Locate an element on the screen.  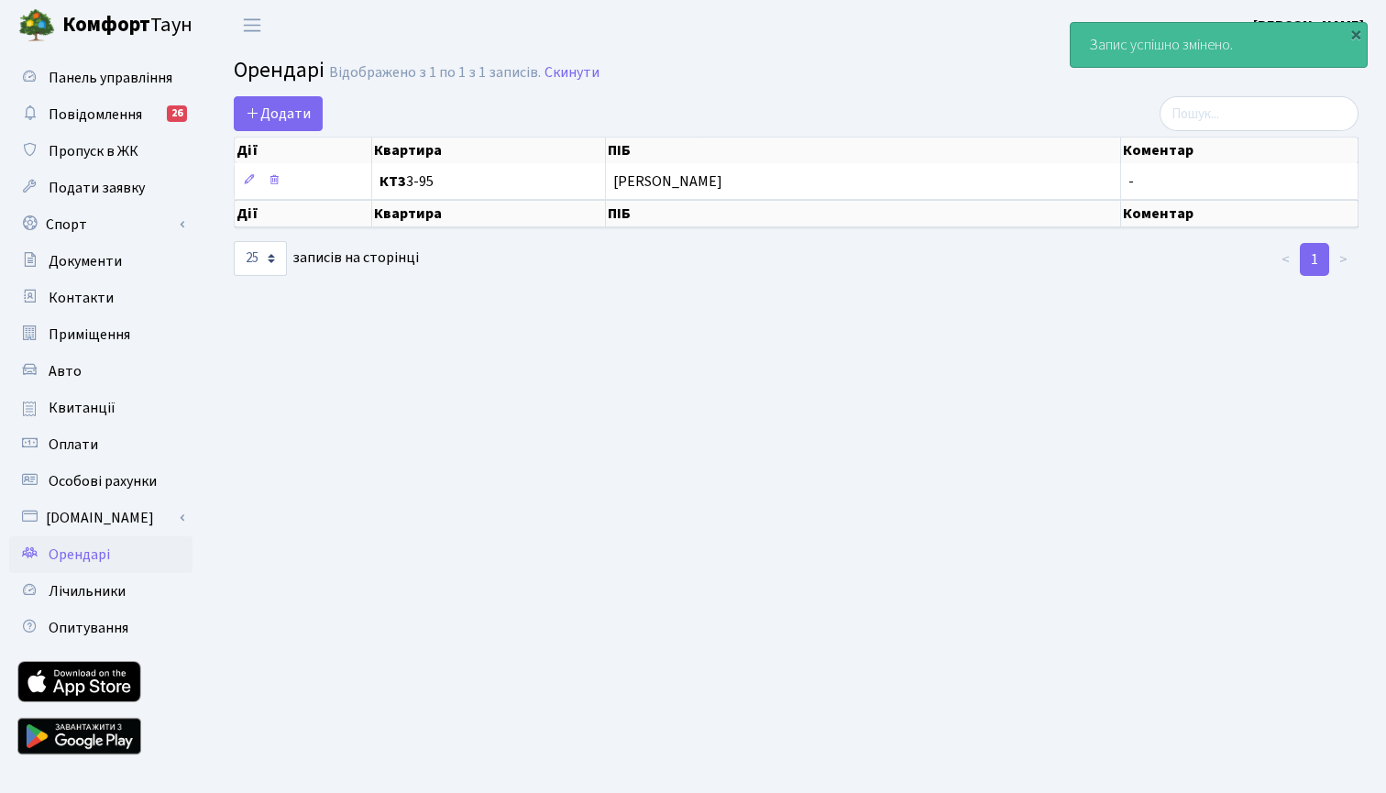
a: Опитування is located at coordinates (101, 628).